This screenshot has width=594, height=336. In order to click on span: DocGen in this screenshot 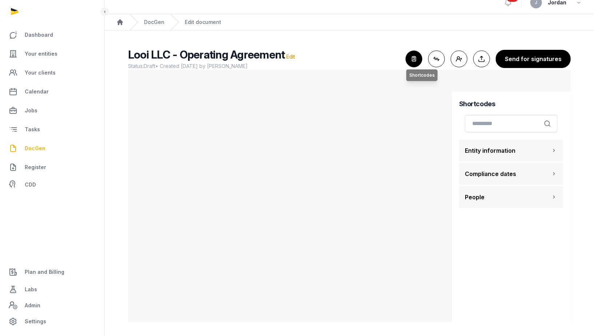, I will do `click(35, 148)`.